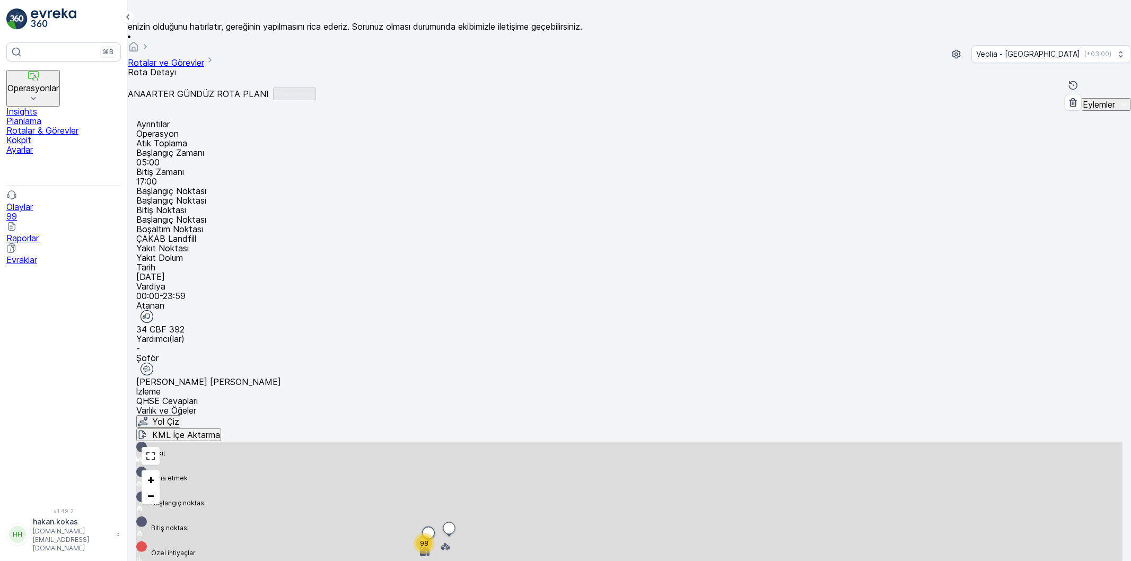  Describe the element at coordinates (173, 553) in the screenshot. I see `p: Özel ihtiyaçlar` at that location.